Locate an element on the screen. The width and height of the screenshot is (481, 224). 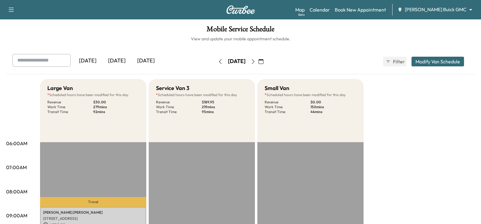
p: 150 mins is located at coordinates (333, 107).